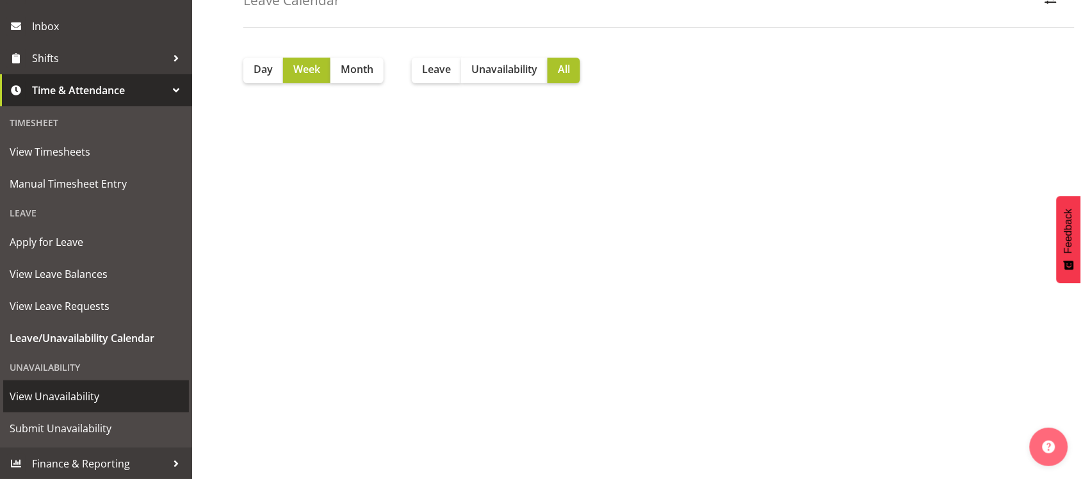 This screenshot has width=1081, height=479. Describe the element at coordinates (1049, 447) in the screenshot. I see `img: help-xxl-2.png` at that location.